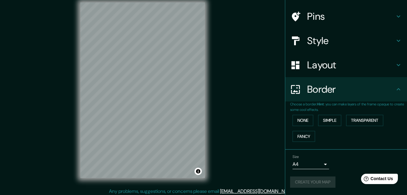 Image resolution: width=407 pixels, height=195 pixels. Describe the element at coordinates (304, 137) in the screenshot. I see `button: Fancy` at that location.